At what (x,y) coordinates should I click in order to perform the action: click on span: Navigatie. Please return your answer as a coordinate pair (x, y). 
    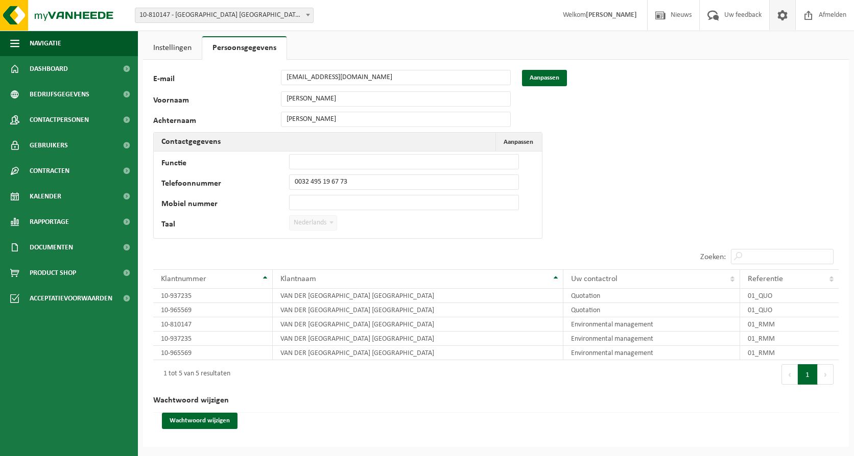
    Looking at the image, I should click on (45, 43).